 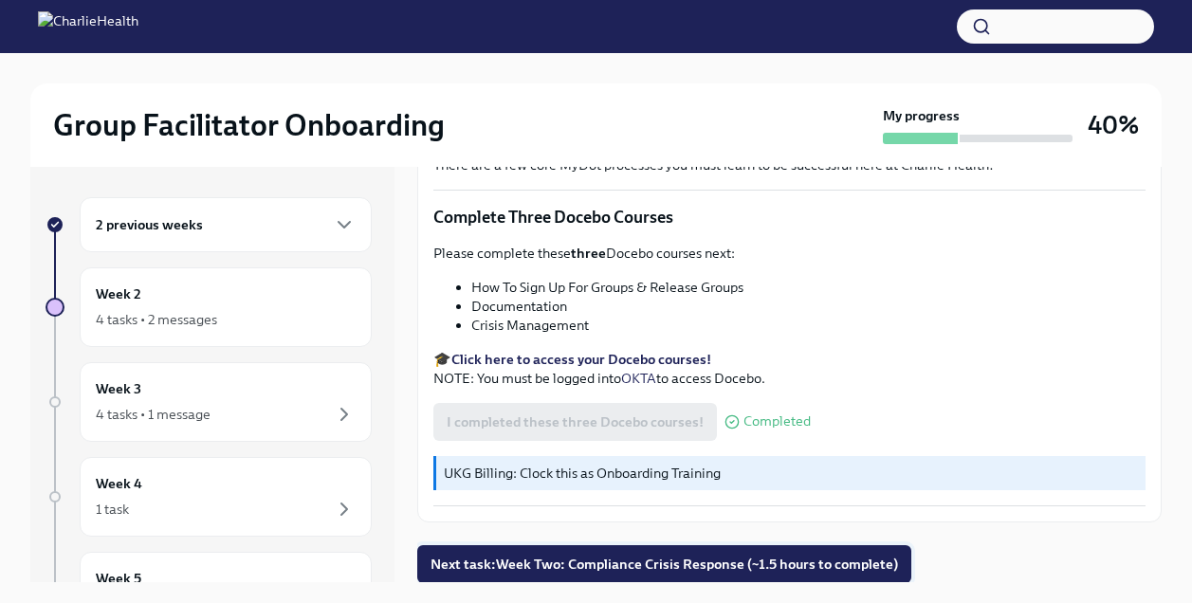 I want to click on span: Next task : Week Two: Compliance Crisis Response (~1.5 hours to complete), so click(x=664, y=564).